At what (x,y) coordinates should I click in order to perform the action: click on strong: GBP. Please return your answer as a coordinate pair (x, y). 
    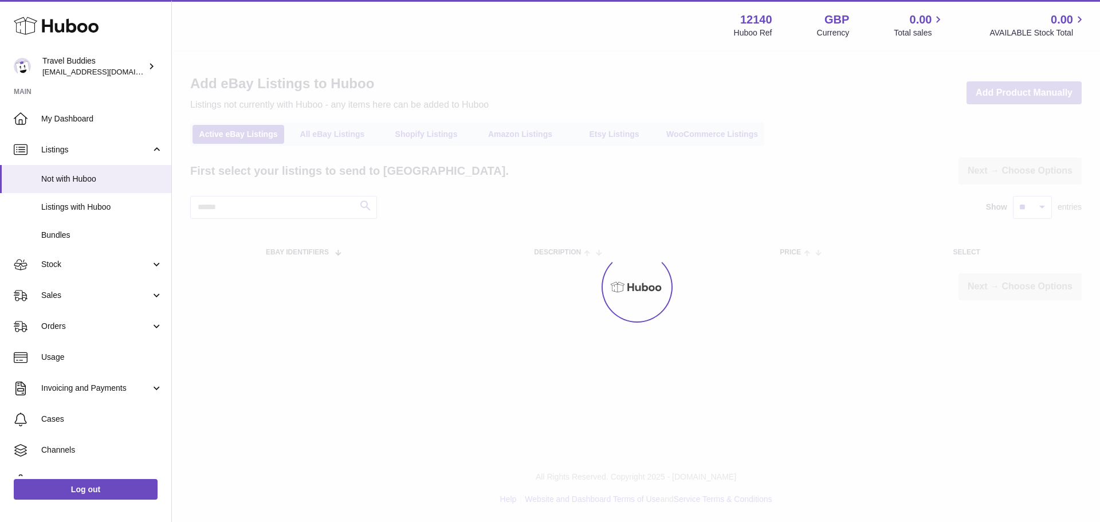
    Looking at the image, I should click on (837, 19).